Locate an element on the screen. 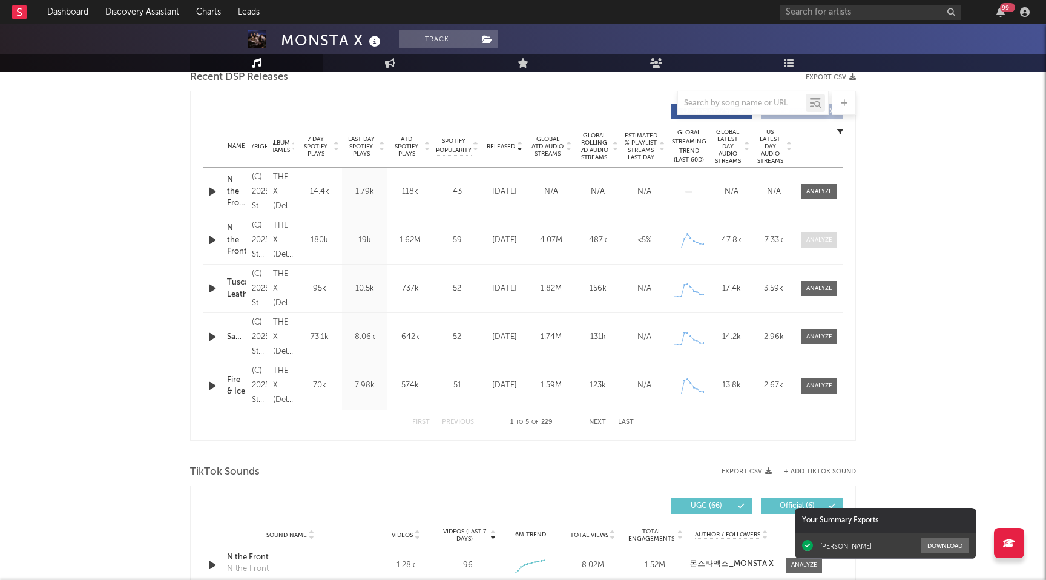 The width and height of the screenshot is (1046, 580). div: 487k is located at coordinates (597, 240).